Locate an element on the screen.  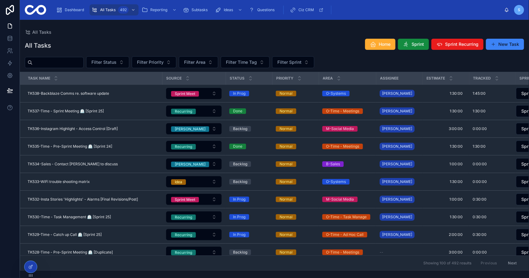
span: Filter Area is located at coordinates (194, 62).